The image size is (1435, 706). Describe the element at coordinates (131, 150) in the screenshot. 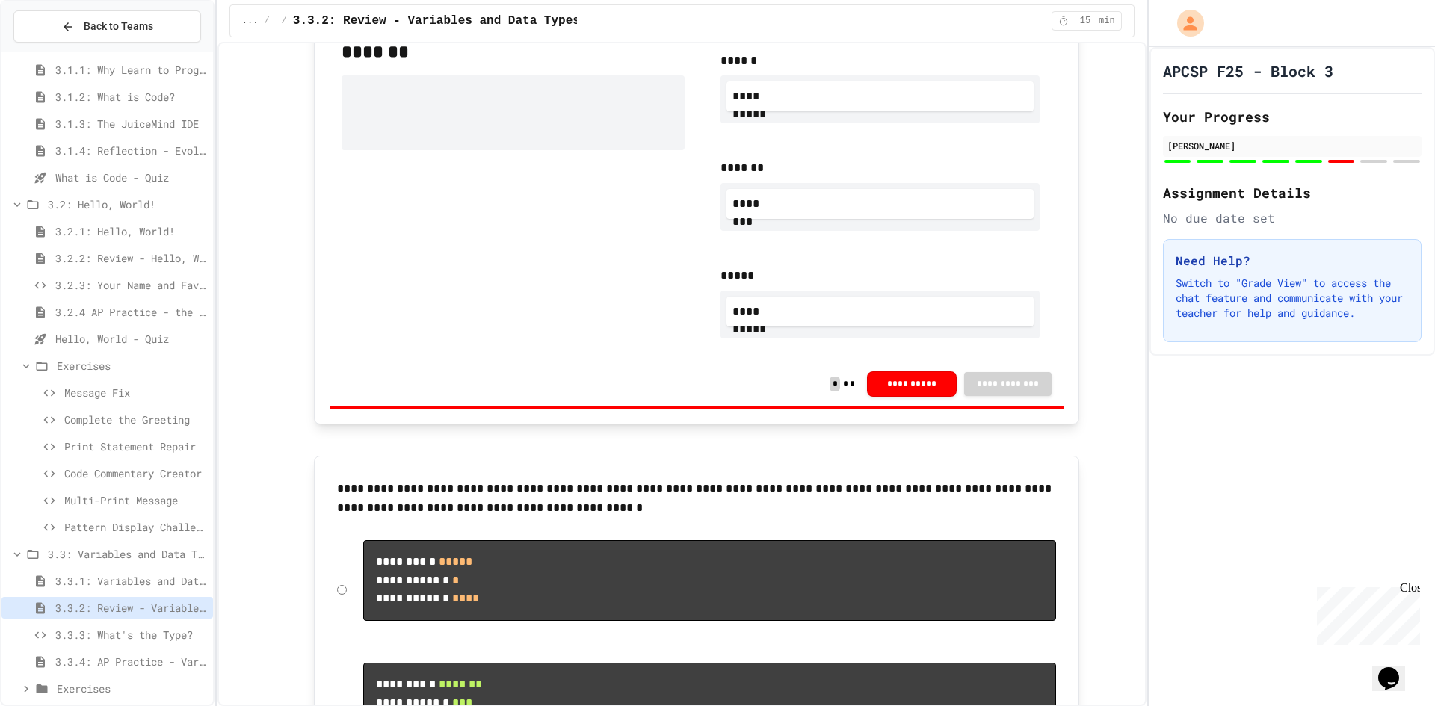

I see `span: 3.1.4: Reflection - Evolving Technology` at that location.